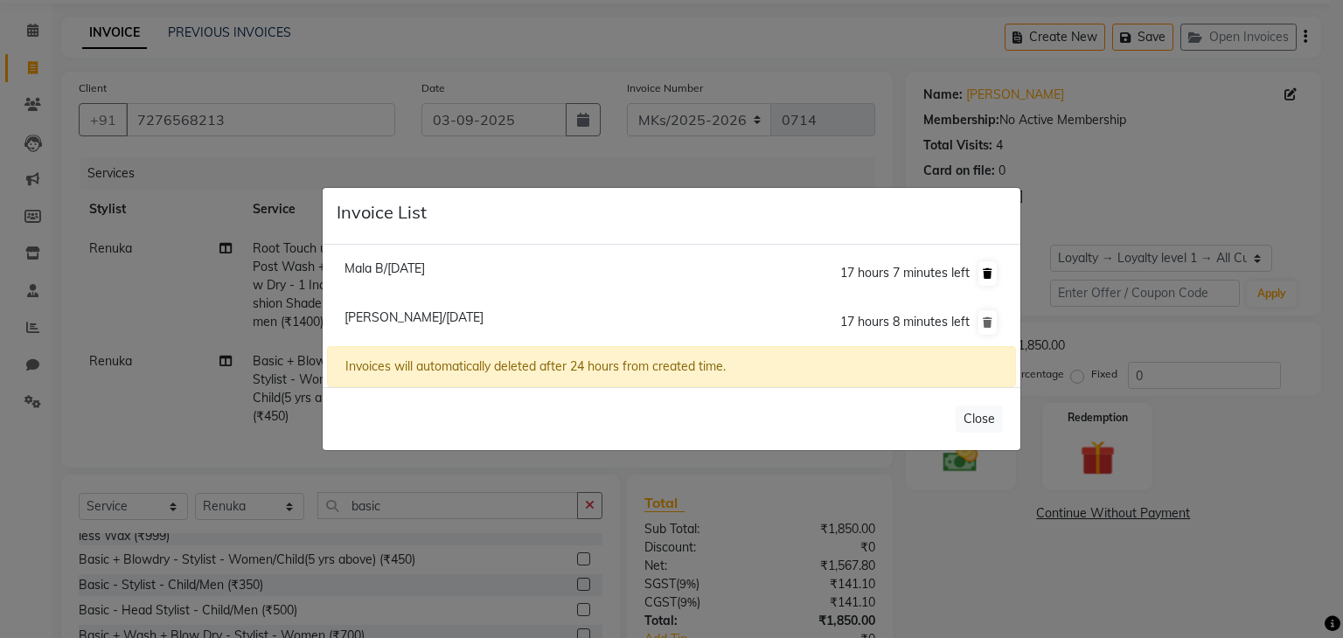 This screenshot has height=638, width=1343. I want to click on button: Close, so click(979, 419).